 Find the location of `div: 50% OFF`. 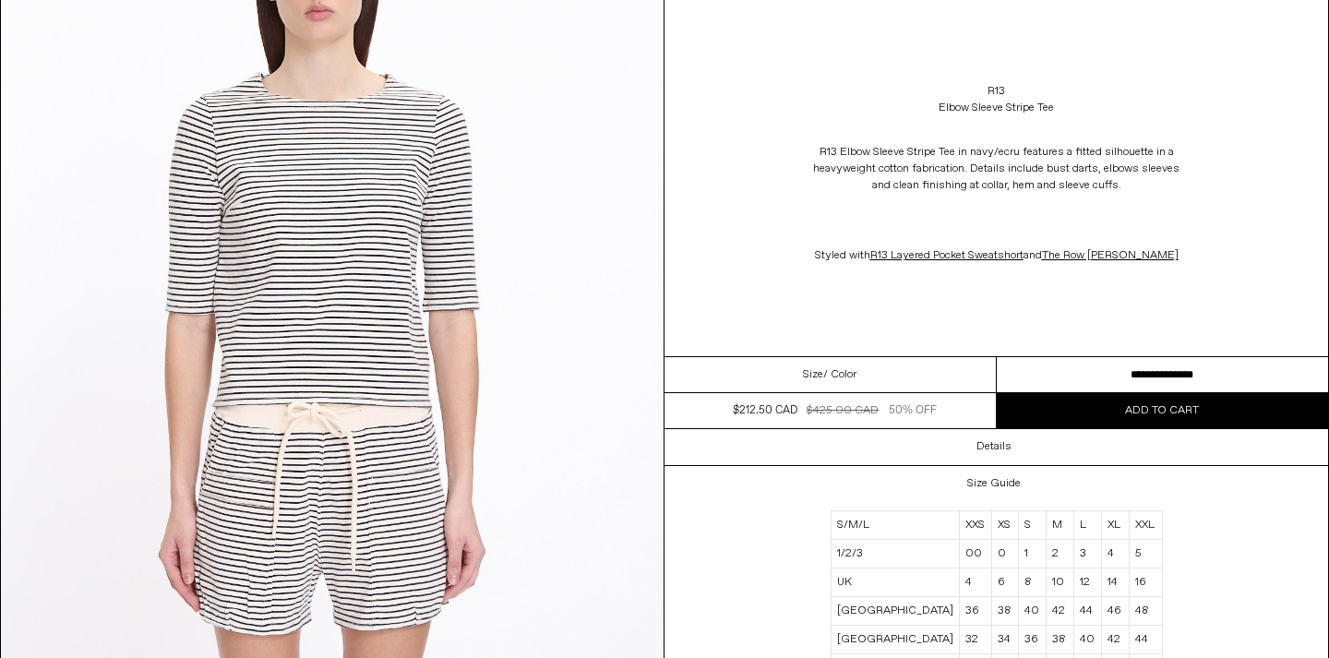

div: 50% OFF is located at coordinates (912, 411).